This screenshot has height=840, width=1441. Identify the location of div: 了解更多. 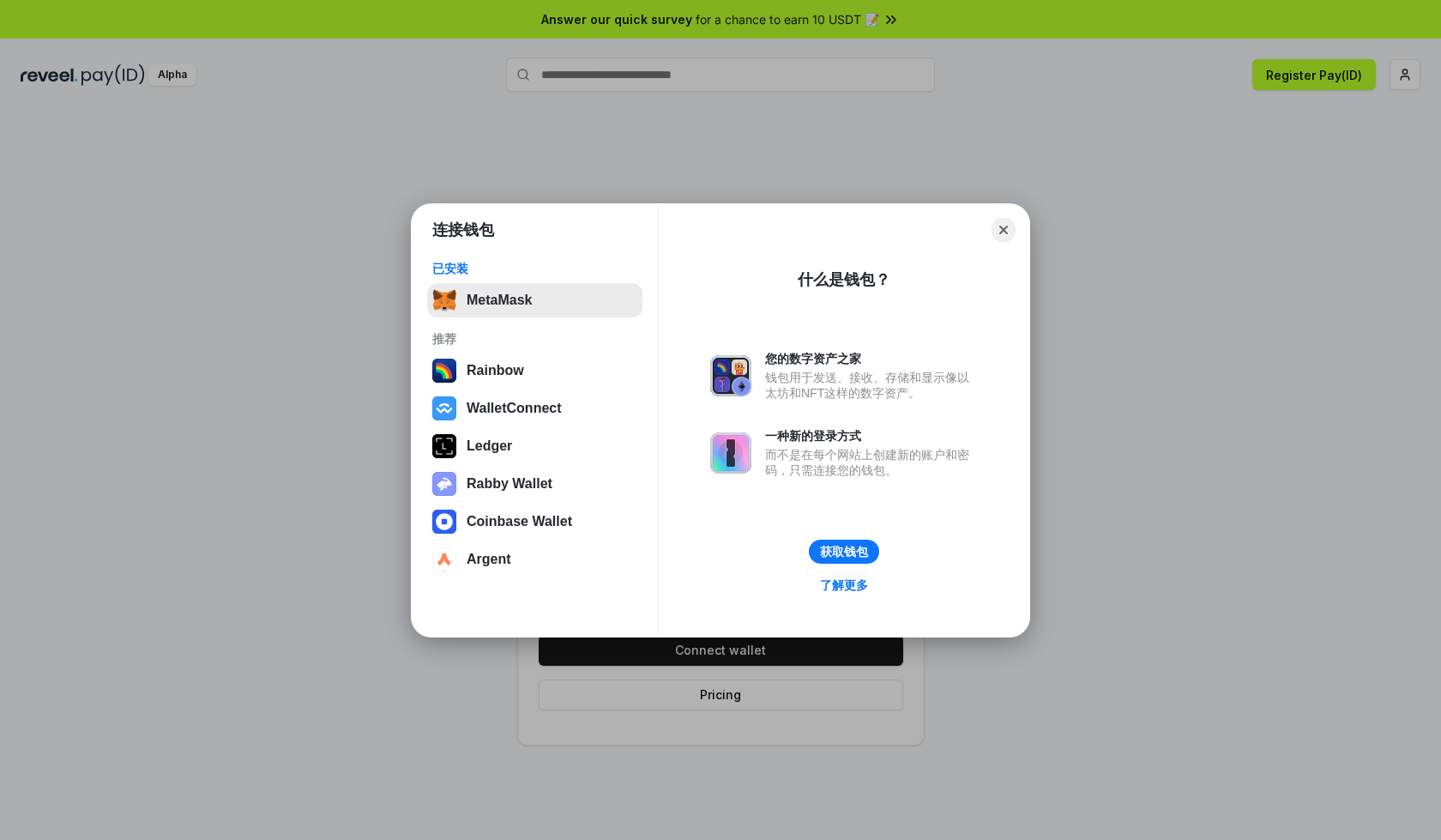
(844, 585).